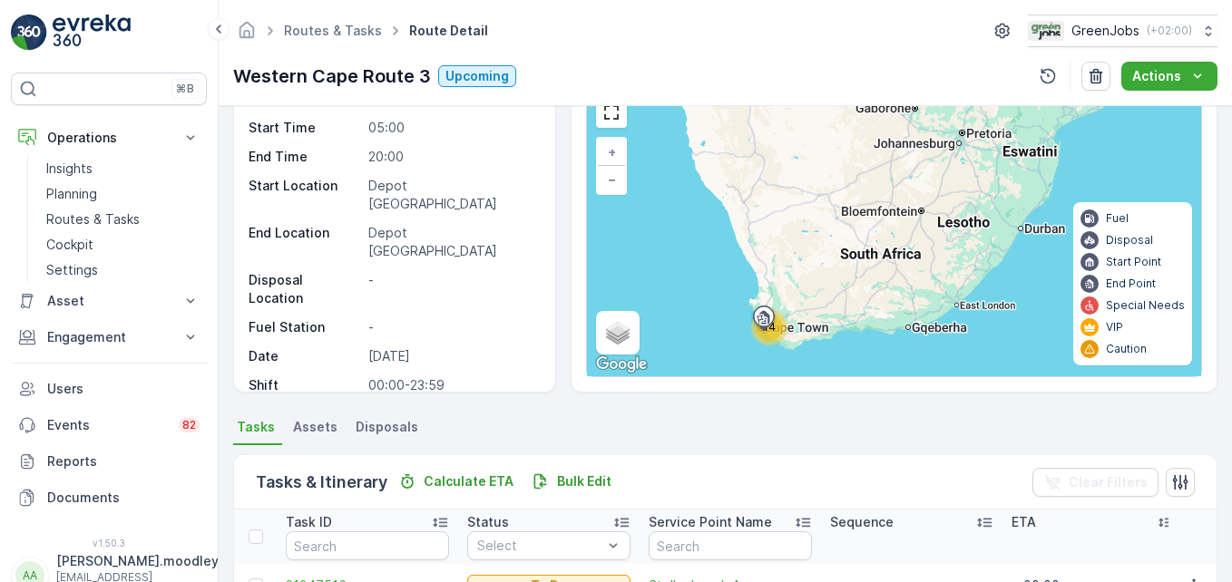  What do you see at coordinates (109, 498) in the screenshot?
I see `a: Documents` at bounding box center [109, 498].